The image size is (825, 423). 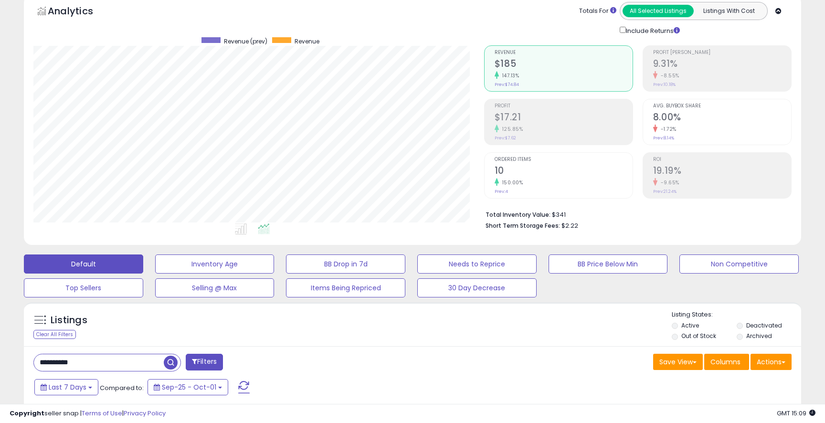 I want to click on h2: 19.19%, so click(x=722, y=171).